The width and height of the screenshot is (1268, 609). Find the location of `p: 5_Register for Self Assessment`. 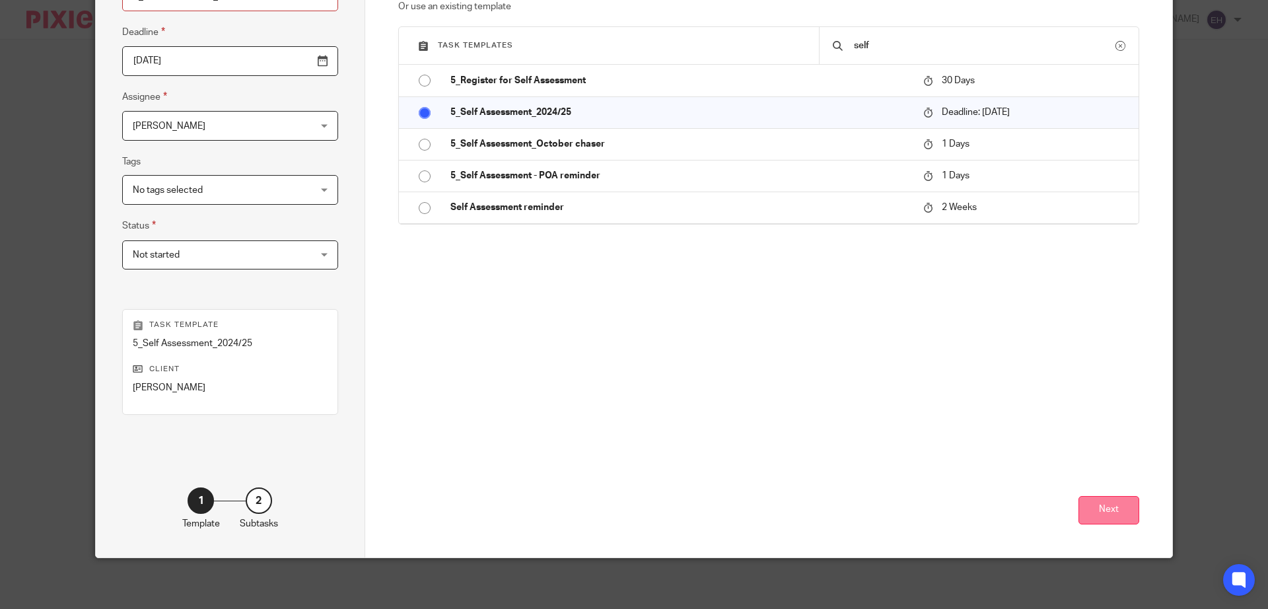

p: 5_Register for Self Assessment is located at coordinates (680, 81).